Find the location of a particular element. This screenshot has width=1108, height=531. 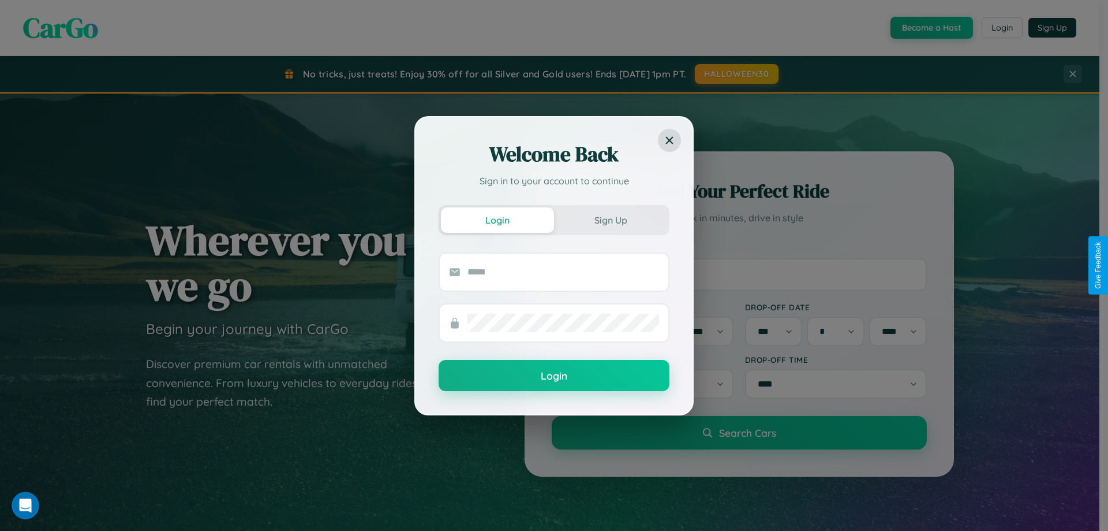

button: Sign Up is located at coordinates (611, 220).